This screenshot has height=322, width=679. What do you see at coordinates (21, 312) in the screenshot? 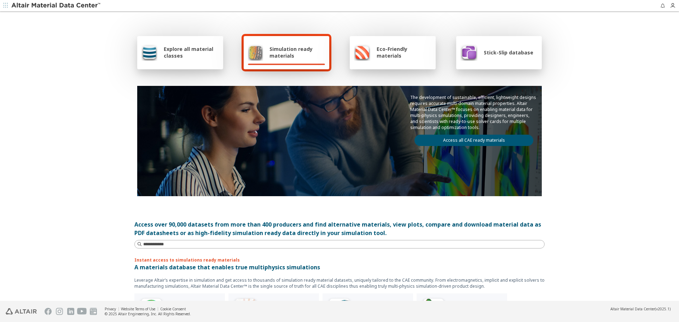
I see `img: Altair Engineering` at bounding box center [21, 312].